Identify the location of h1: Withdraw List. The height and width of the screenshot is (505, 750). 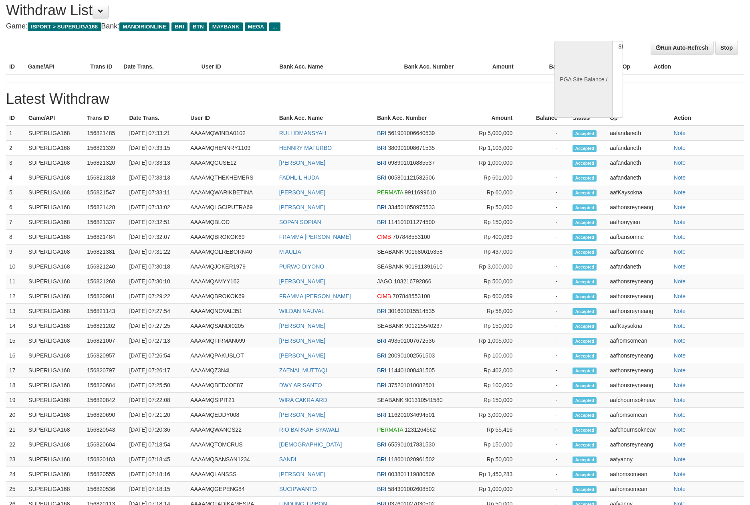
(249, 10).